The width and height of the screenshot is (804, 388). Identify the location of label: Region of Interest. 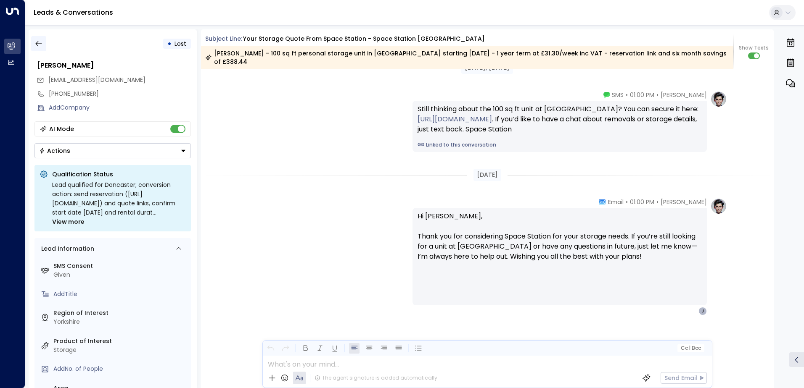
(120, 313).